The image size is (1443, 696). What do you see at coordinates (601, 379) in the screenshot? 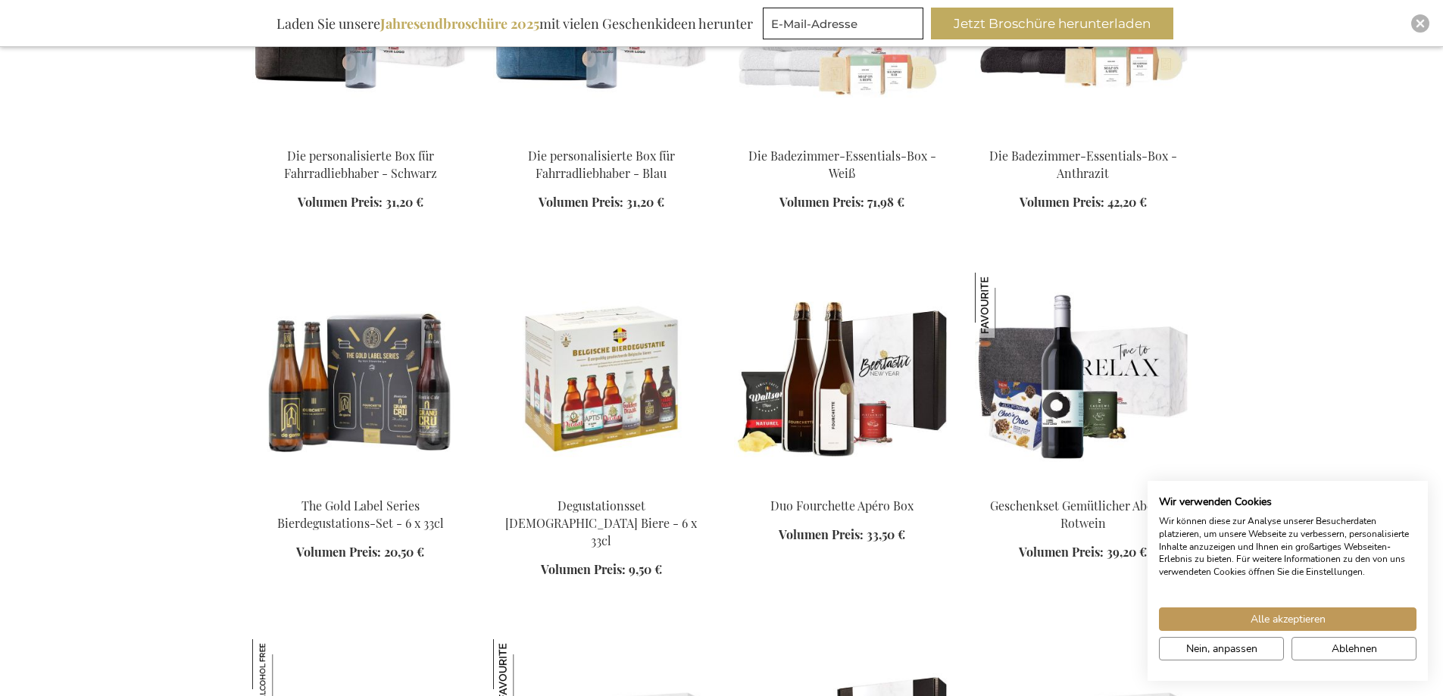
I see `img: Tasting Set Belgian Beers` at bounding box center [601, 379].